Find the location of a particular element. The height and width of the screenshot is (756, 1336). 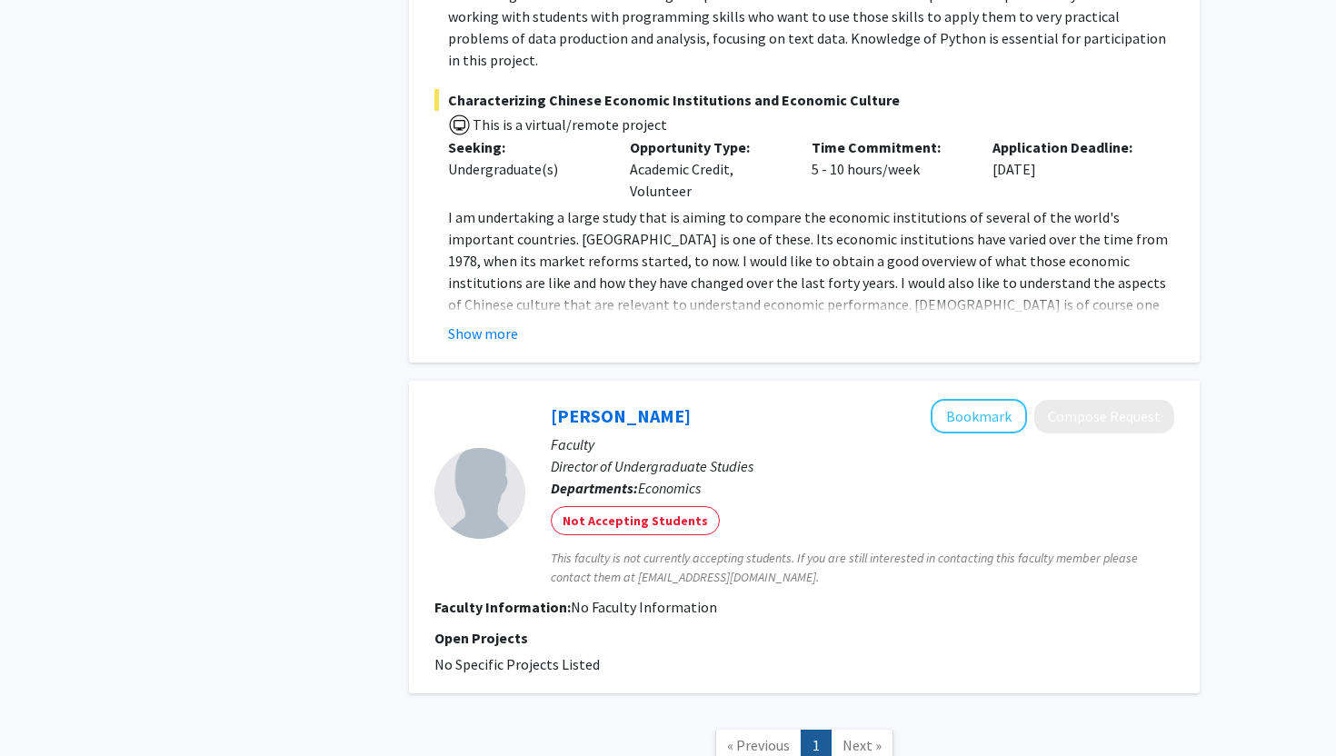

p: Time Commitment: is located at coordinates (889, 147).